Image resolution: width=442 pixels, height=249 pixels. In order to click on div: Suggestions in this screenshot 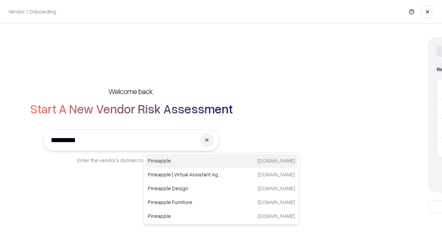, I will do `click(221, 188)`.